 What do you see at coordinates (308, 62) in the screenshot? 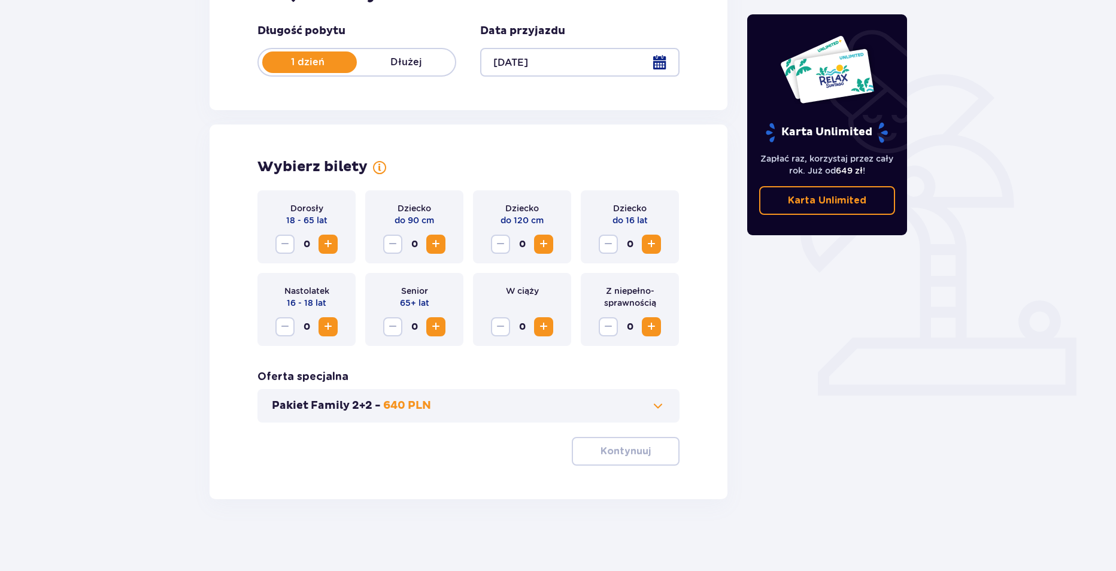
I see `p: 1 dzień` at bounding box center [308, 62].